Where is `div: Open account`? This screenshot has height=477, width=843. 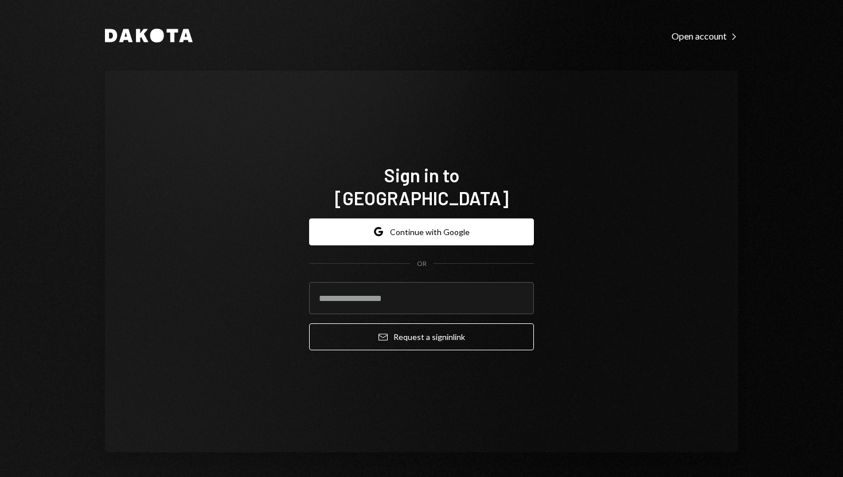
div: Open account is located at coordinates (705, 36).